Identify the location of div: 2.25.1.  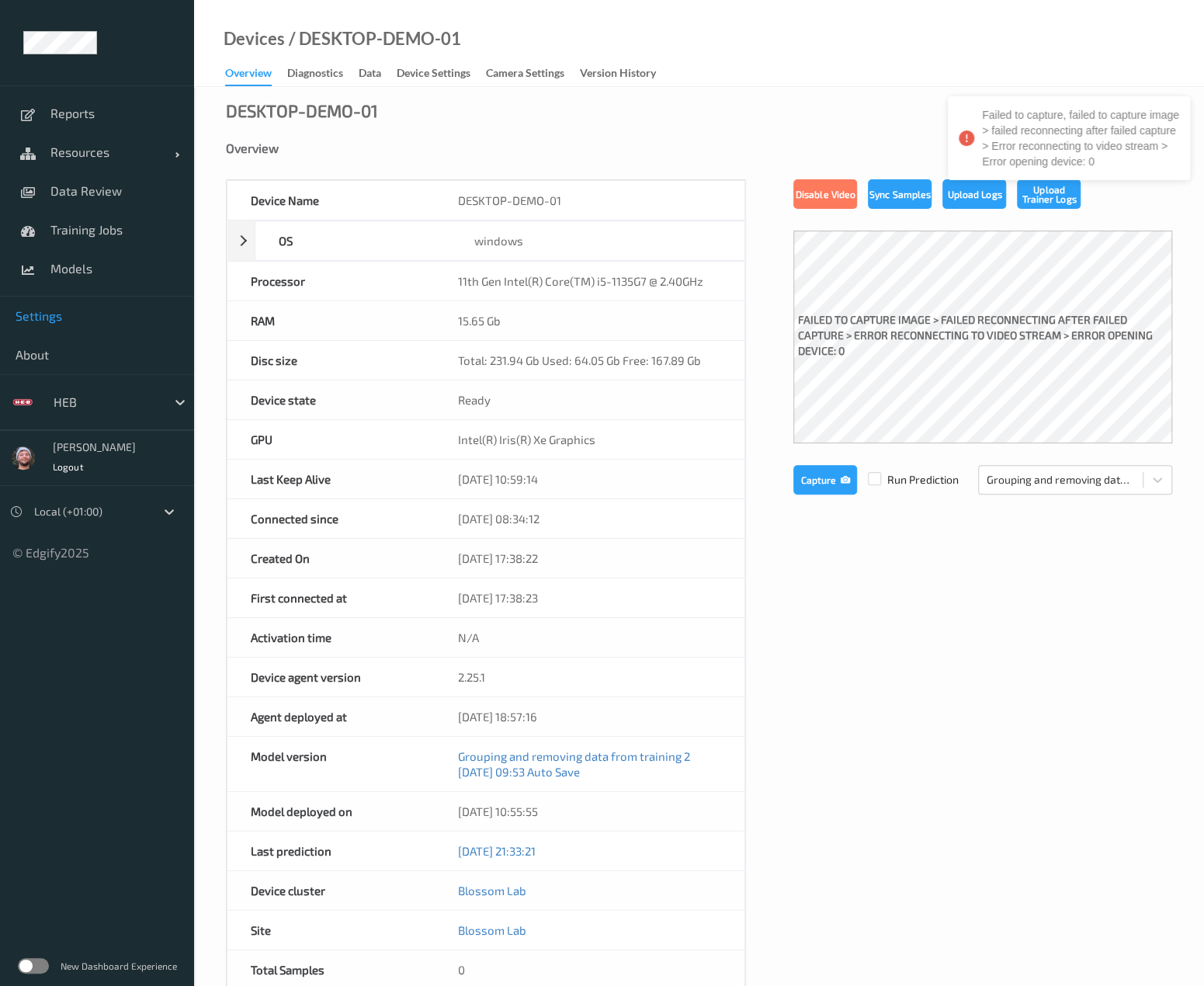
(590, 677).